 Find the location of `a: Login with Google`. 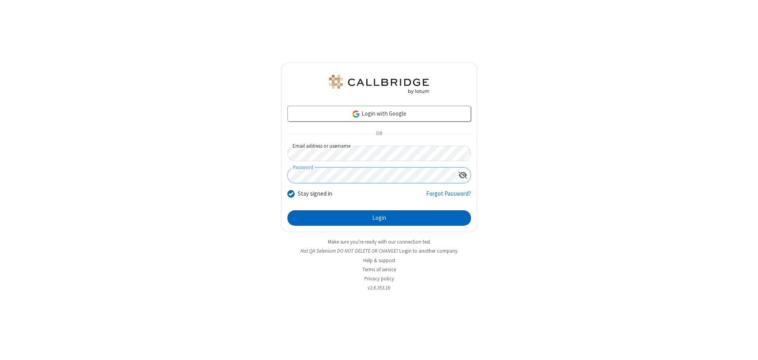

a: Login with Google is located at coordinates (379, 114).